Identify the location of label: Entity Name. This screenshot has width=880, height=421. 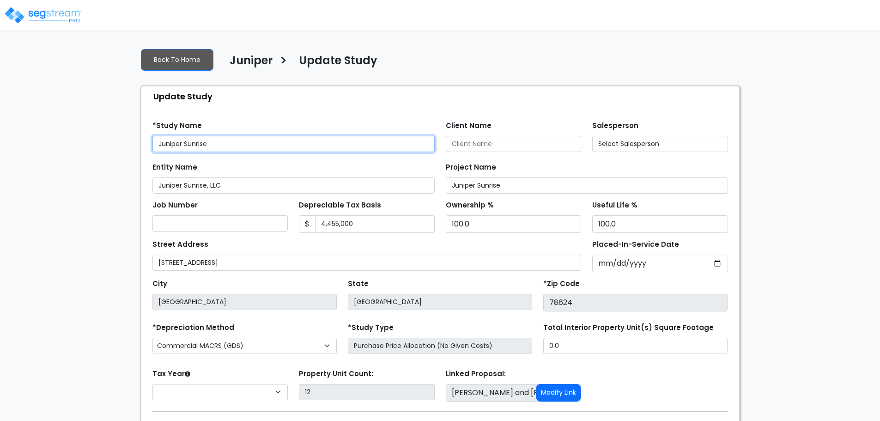
(175, 167).